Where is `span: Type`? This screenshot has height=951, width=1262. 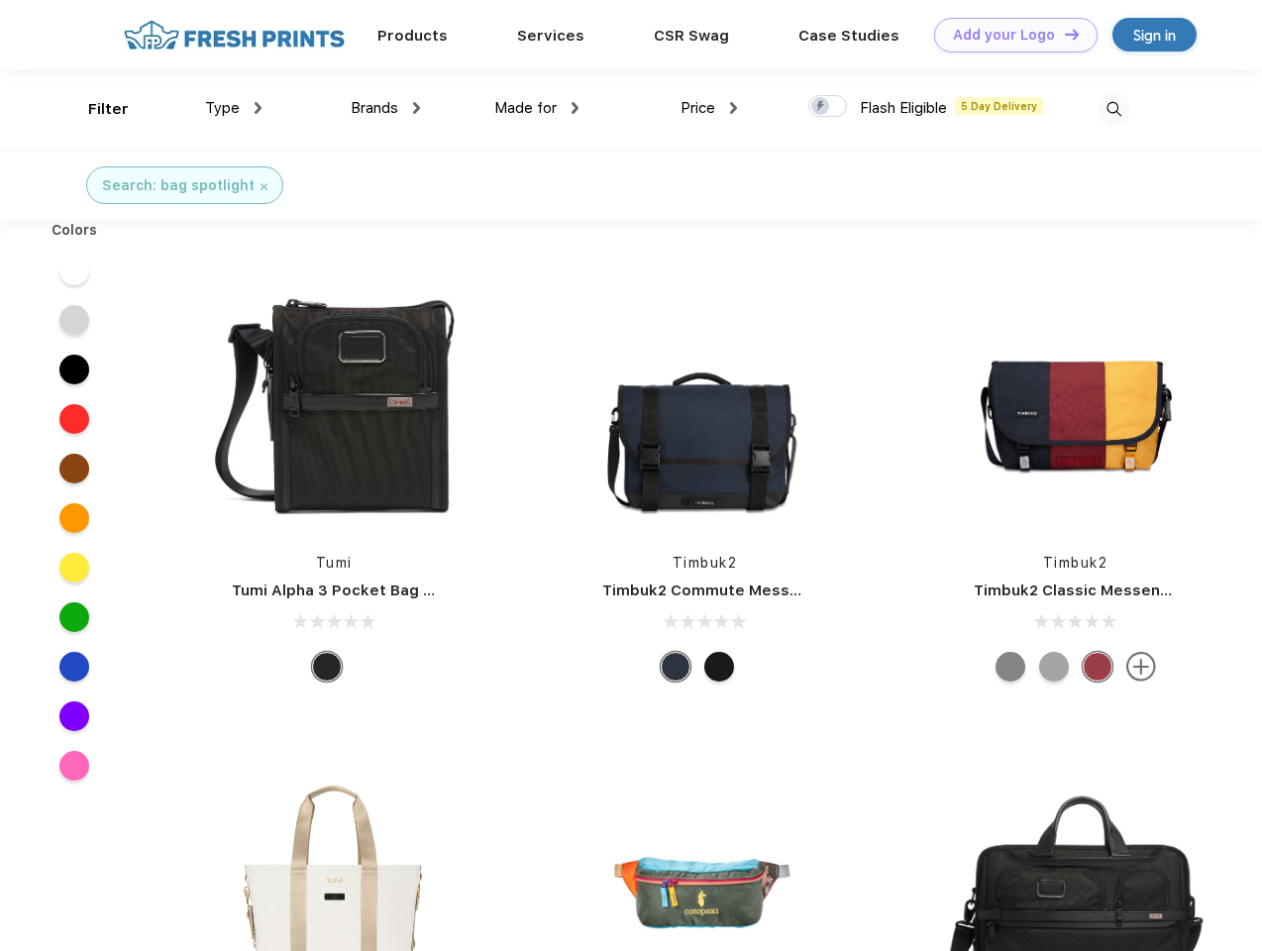
span: Type is located at coordinates (222, 108).